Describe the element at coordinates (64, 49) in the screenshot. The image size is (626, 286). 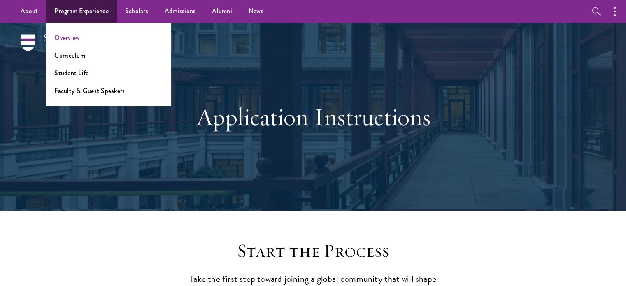
I see `img: Schwarzman Scholars` at that location.